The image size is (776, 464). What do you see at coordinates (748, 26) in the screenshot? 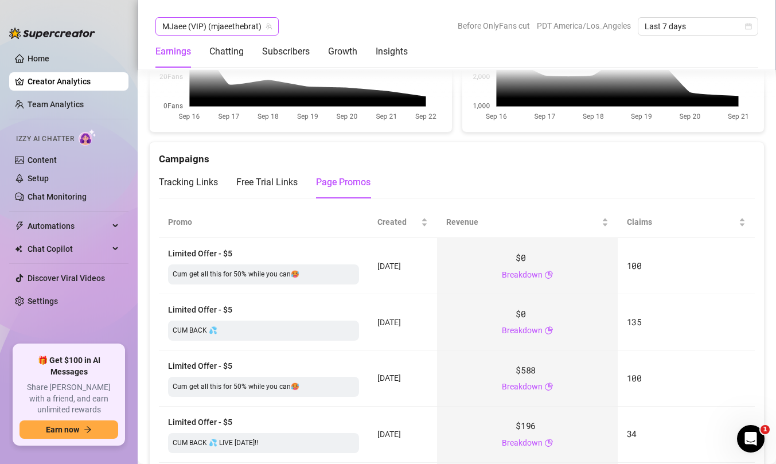
I see `span: calendar` at bounding box center [748, 26].